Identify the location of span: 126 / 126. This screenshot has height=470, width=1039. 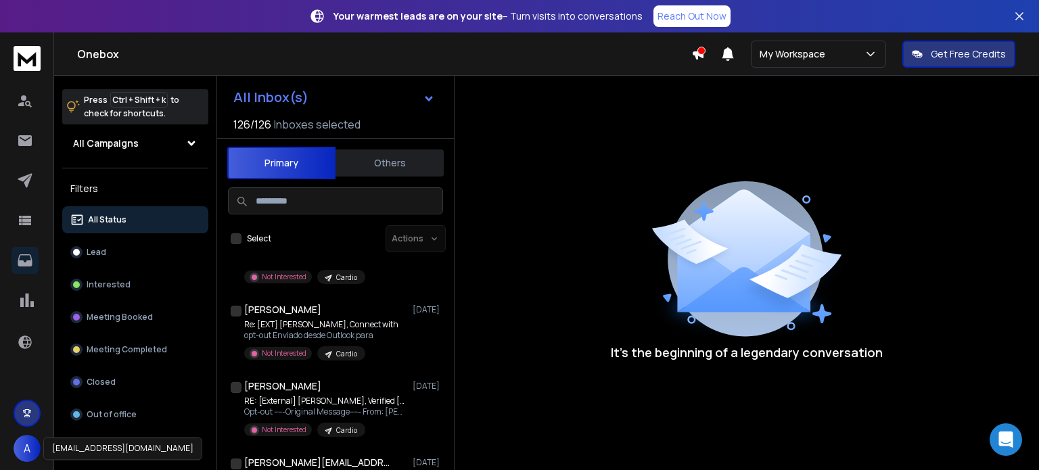
(252, 124).